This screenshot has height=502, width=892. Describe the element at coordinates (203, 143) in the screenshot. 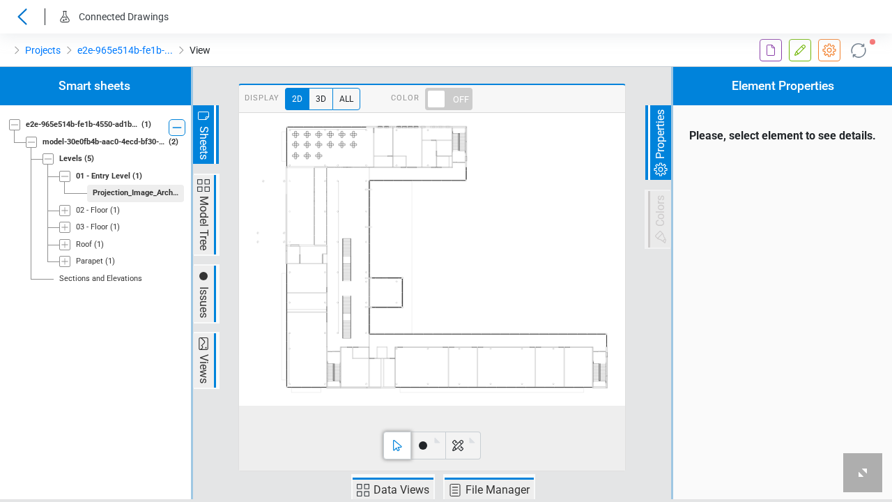

I see `span: Sheets` at that location.